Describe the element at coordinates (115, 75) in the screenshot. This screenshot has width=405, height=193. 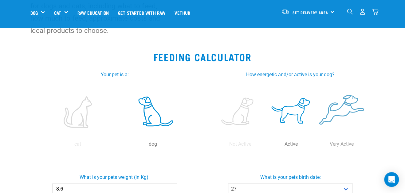
I see `label: Your pet is a:` at that location.